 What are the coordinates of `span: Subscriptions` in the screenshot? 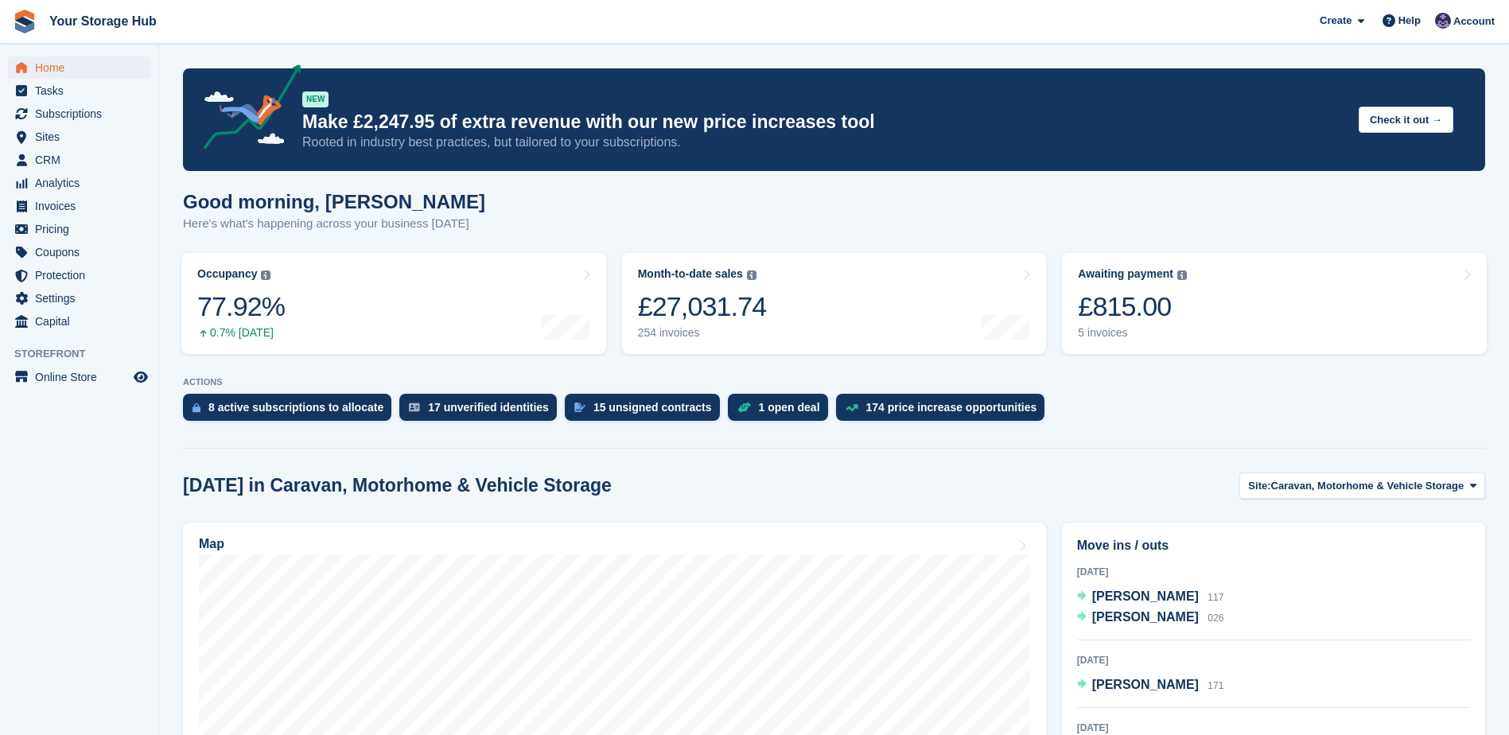 It's located at (83, 114).